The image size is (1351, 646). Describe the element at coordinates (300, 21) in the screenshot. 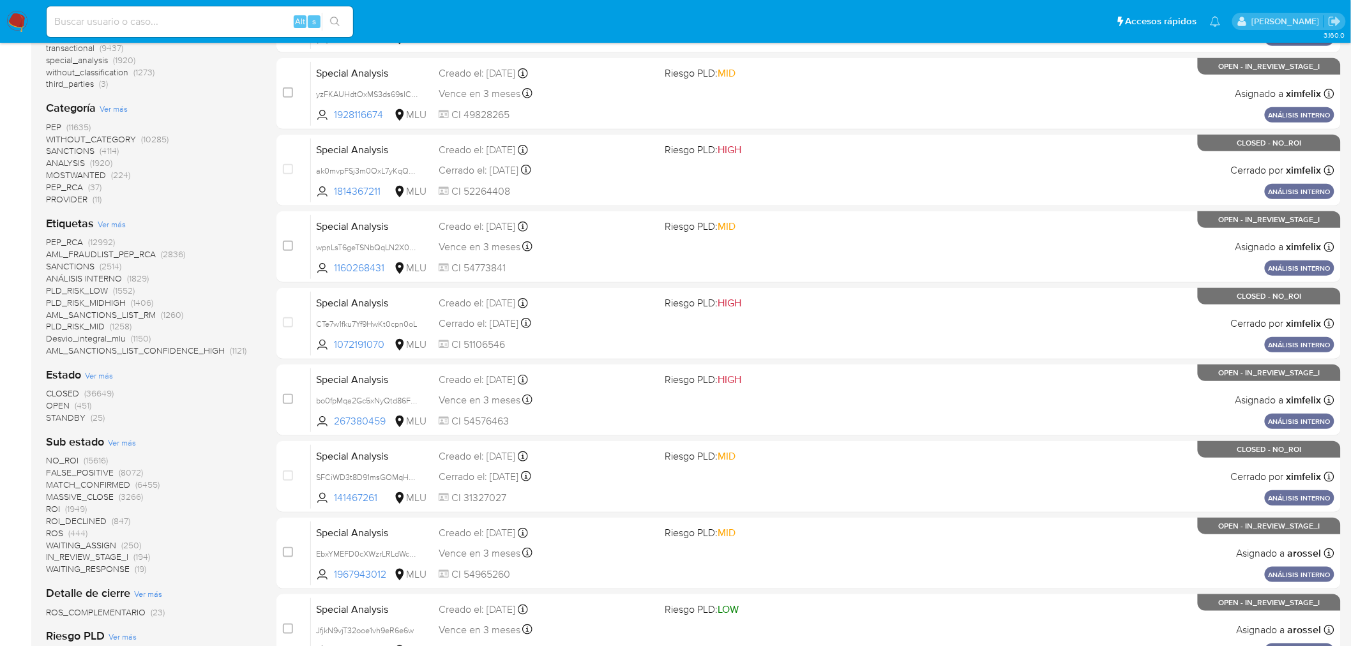

I see `span: Alt` at that location.